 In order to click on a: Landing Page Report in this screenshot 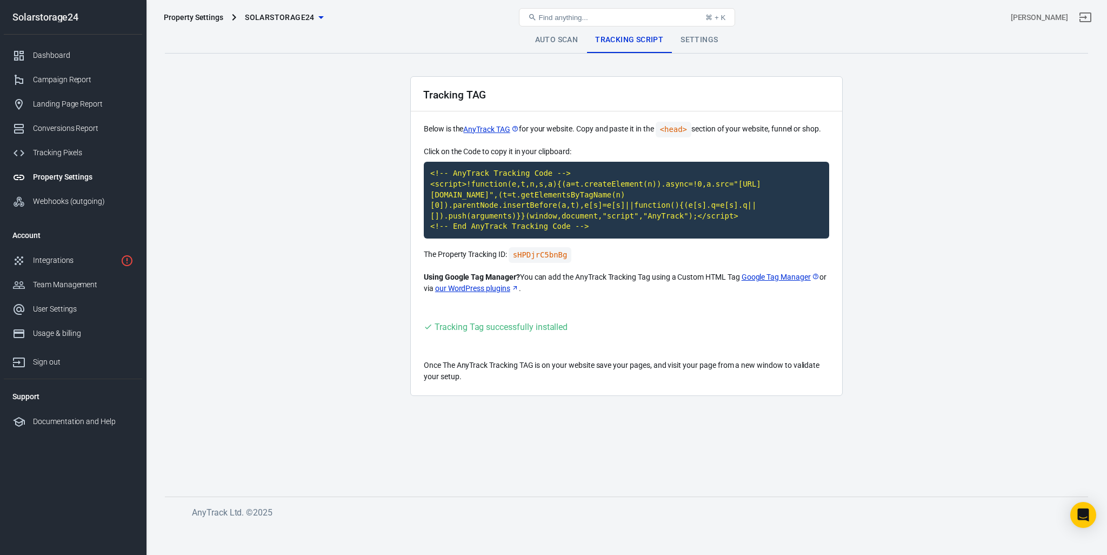, I will do `click(73, 104)`.